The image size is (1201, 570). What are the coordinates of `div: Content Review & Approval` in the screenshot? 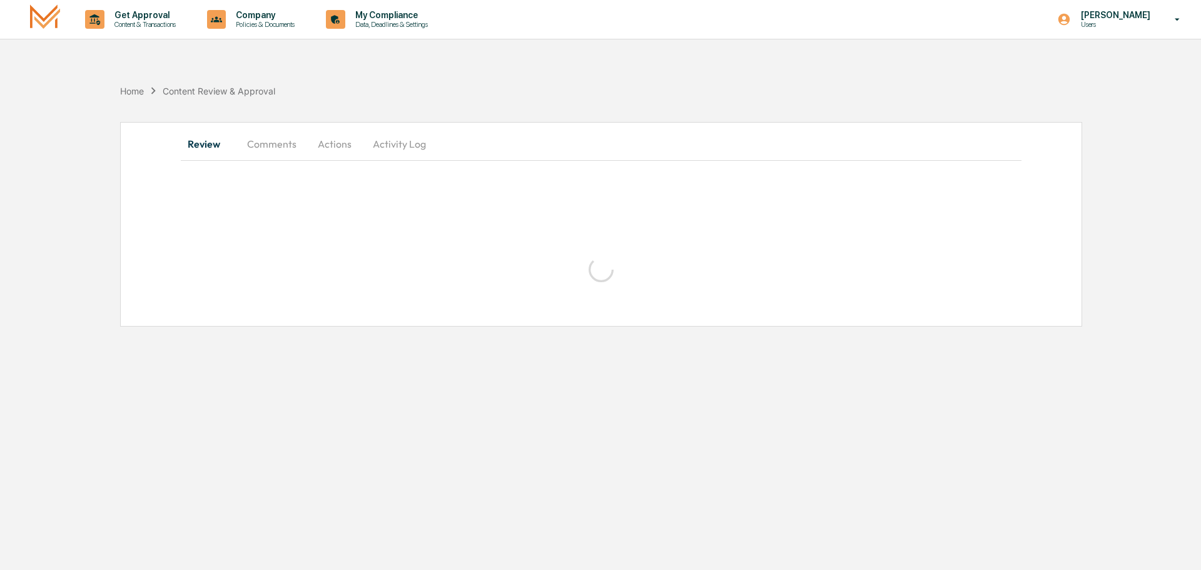 It's located at (219, 91).